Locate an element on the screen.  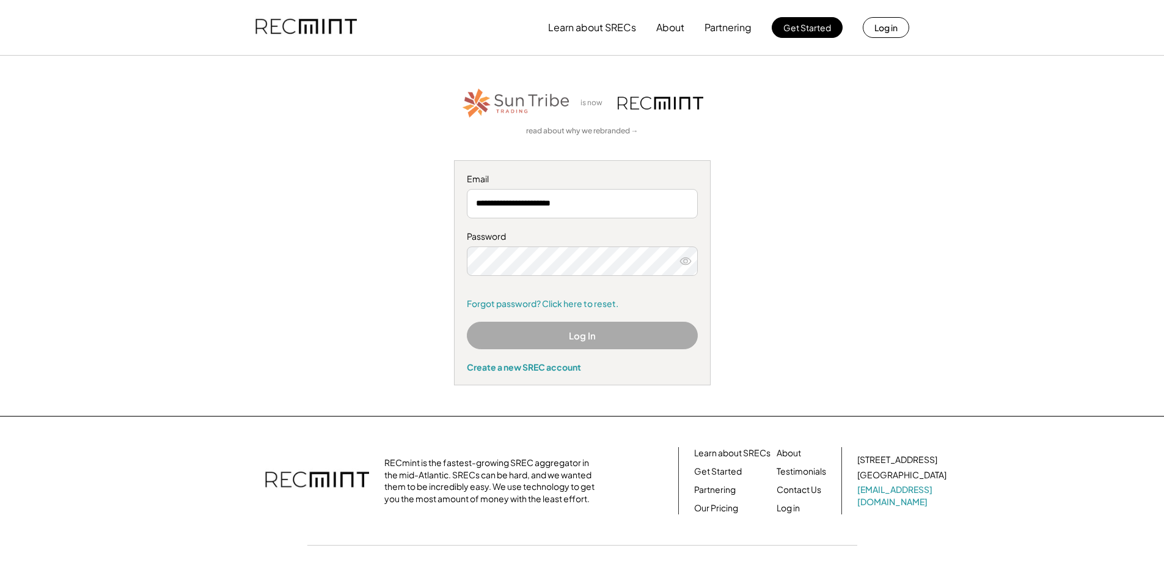
button: Log in is located at coordinates (886, 28).